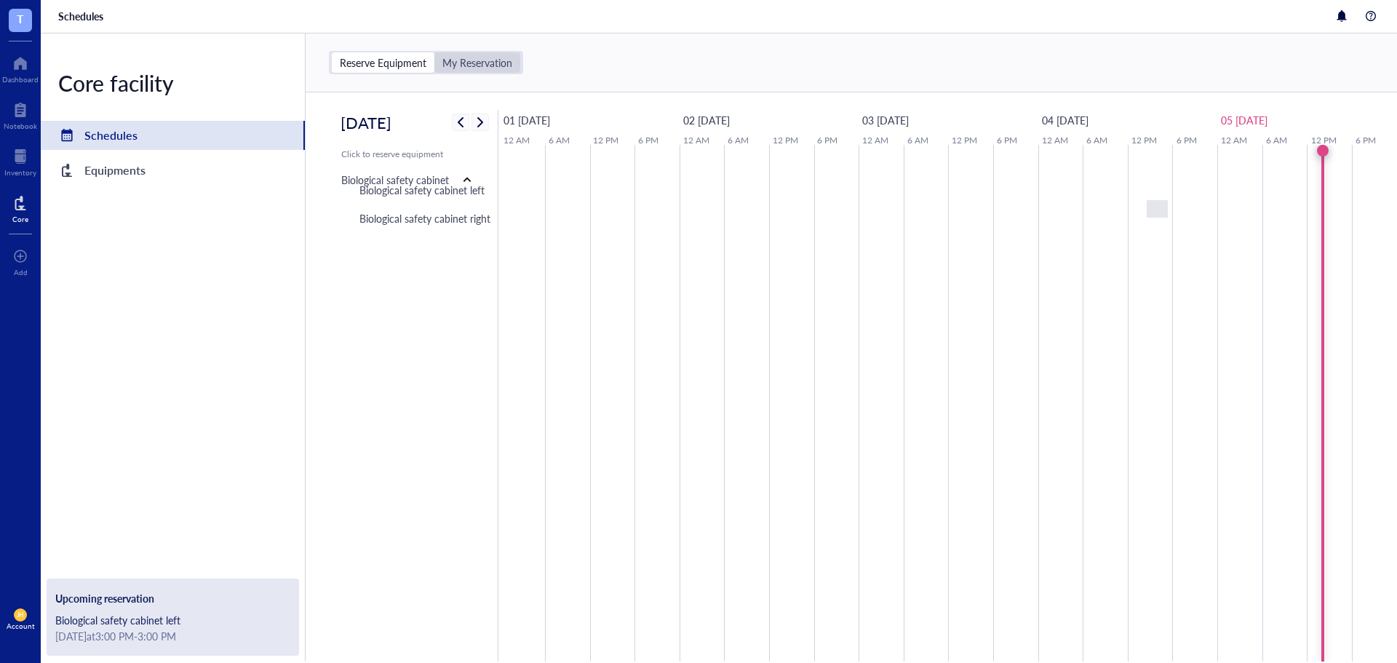 The height and width of the screenshot is (663, 1397). What do you see at coordinates (707, 120) in the screenshot?
I see `a: September 2, 2025` at bounding box center [707, 120].